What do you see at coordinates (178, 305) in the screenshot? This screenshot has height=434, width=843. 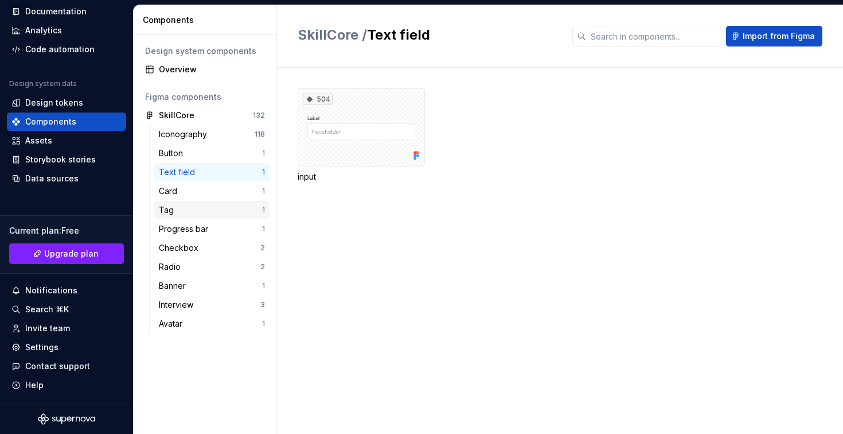 I see `div: Interview` at bounding box center [178, 305].